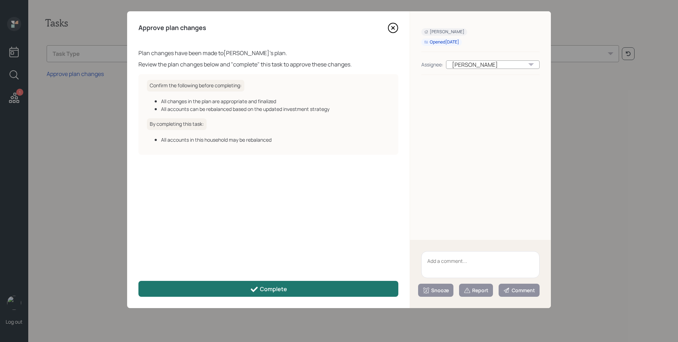 This screenshot has width=678, height=342. Describe the element at coordinates (433, 64) in the screenshot. I see `div: Assignee:` at that location.